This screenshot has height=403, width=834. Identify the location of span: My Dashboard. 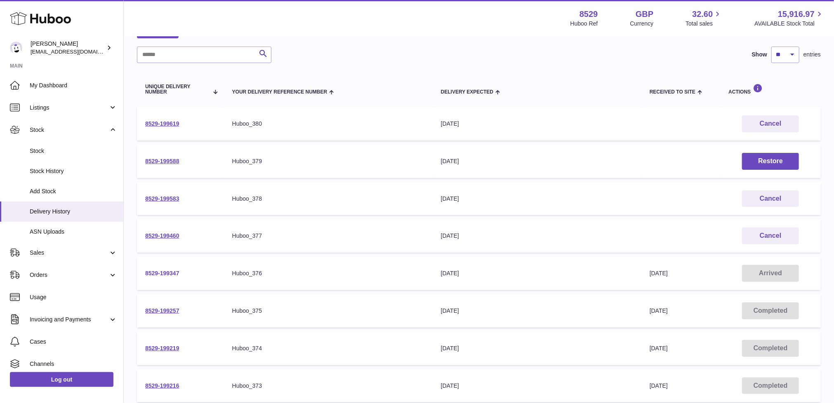
(73, 85).